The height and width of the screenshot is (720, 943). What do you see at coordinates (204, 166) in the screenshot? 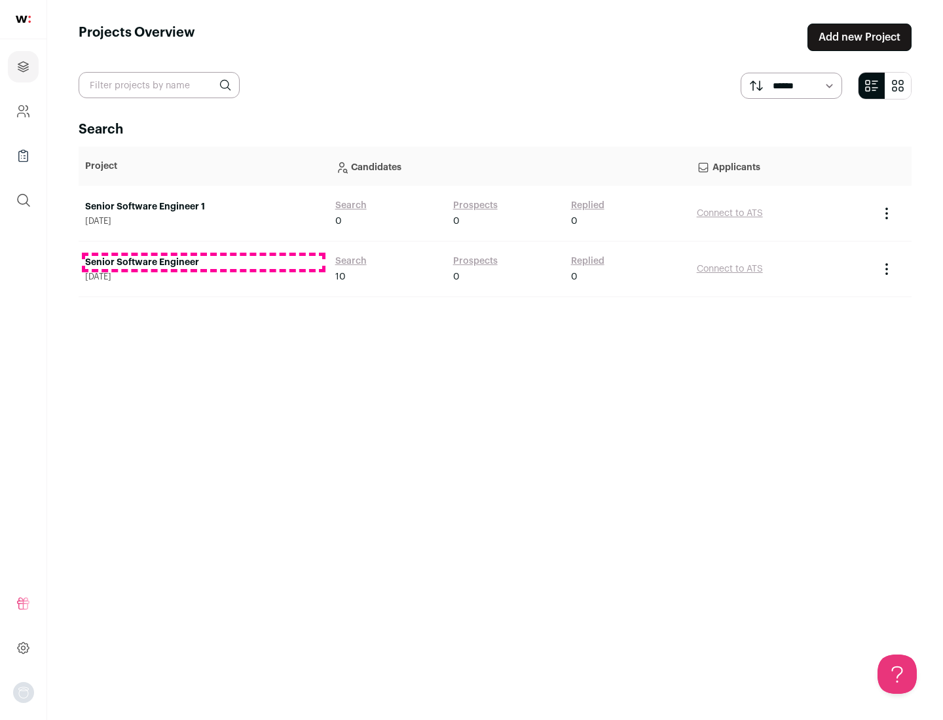
I see `p: Project` at bounding box center [204, 166].